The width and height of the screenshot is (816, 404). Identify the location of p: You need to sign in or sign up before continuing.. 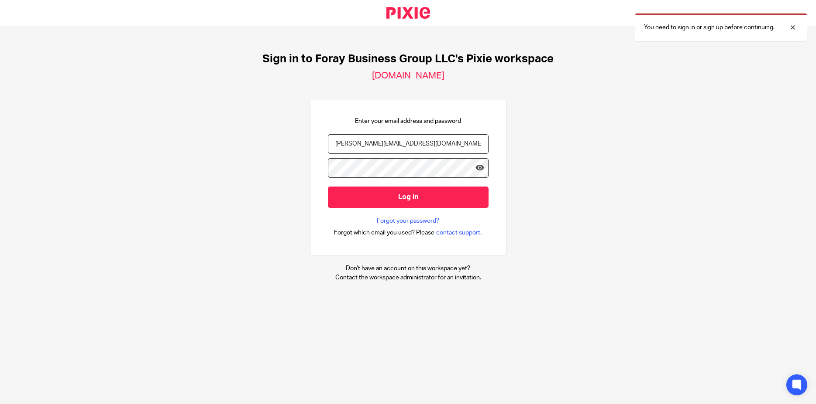
(709, 27).